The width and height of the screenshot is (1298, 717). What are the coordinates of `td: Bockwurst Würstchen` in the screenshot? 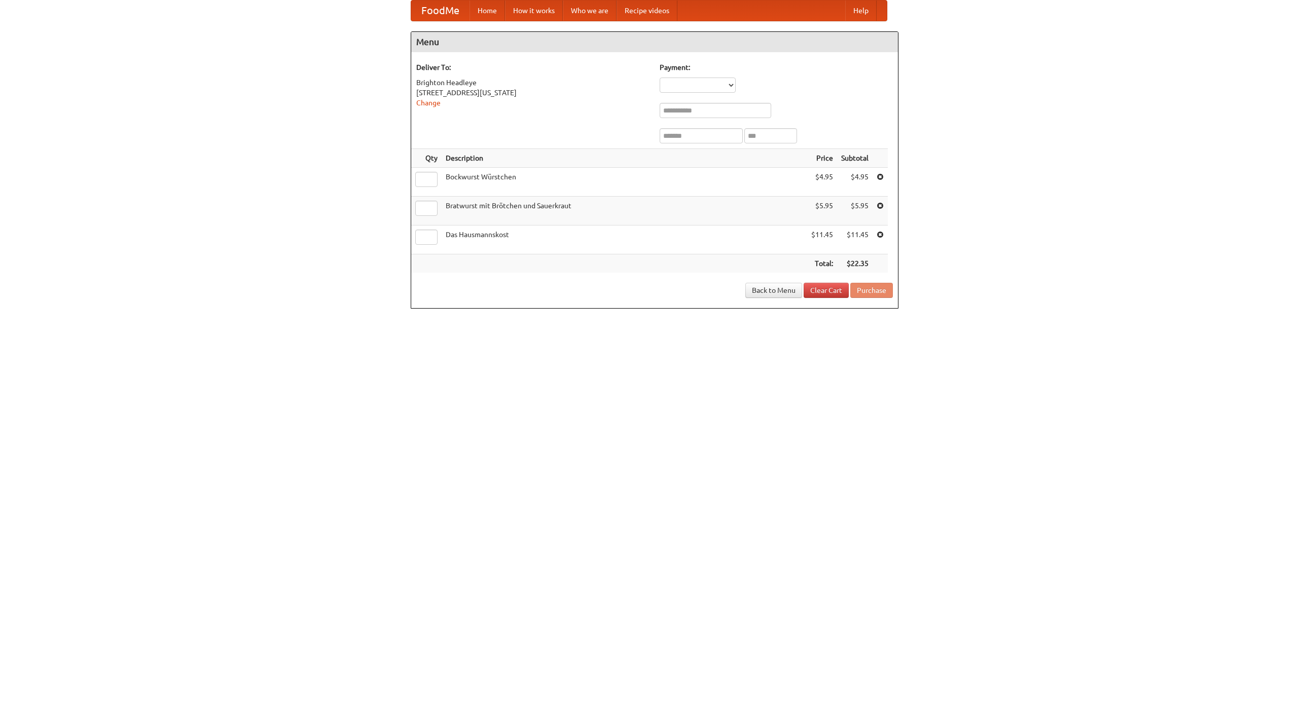 It's located at (624, 182).